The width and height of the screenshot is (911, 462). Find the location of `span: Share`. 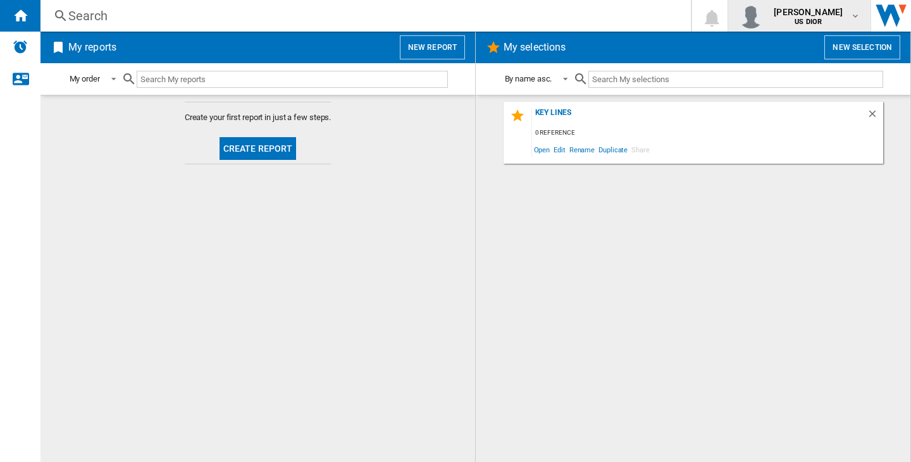

span: Share is located at coordinates (640, 149).